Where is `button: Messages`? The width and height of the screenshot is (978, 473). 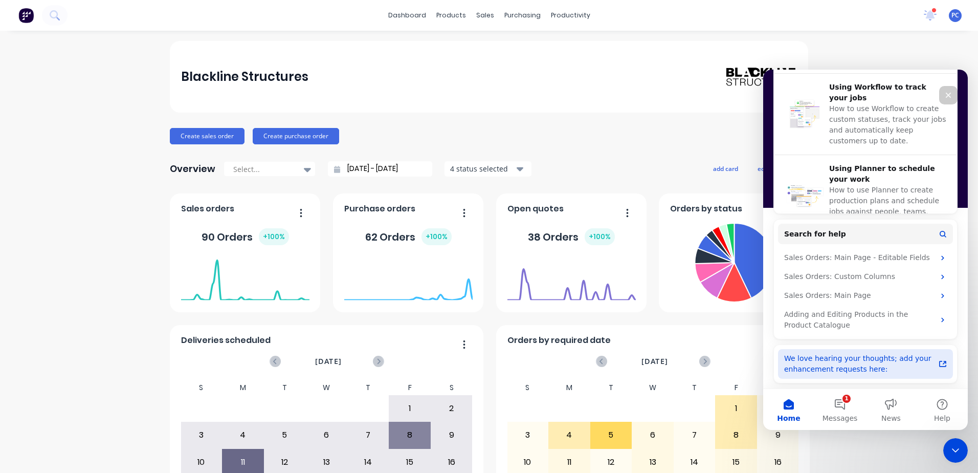
button: Messages is located at coordinates (77, 340).